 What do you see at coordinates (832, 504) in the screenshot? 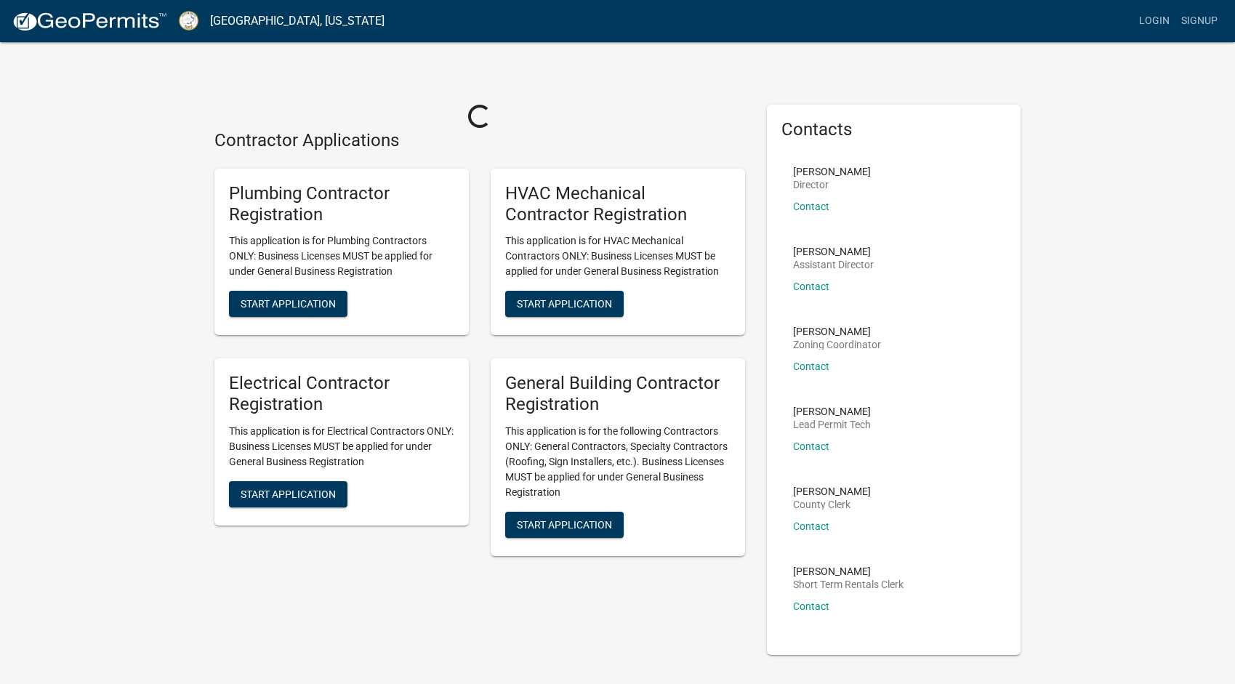
I see `p: County Clerk` at bounding box center [832, 504].